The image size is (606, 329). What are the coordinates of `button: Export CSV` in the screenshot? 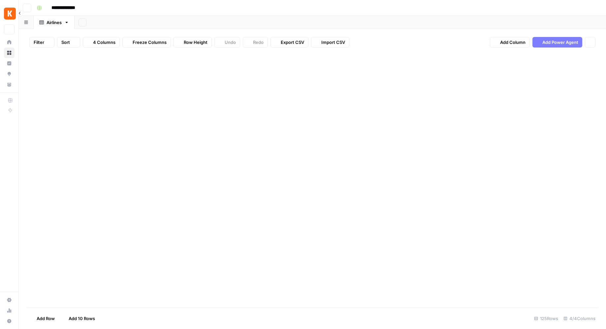 It's located at (289, 42).